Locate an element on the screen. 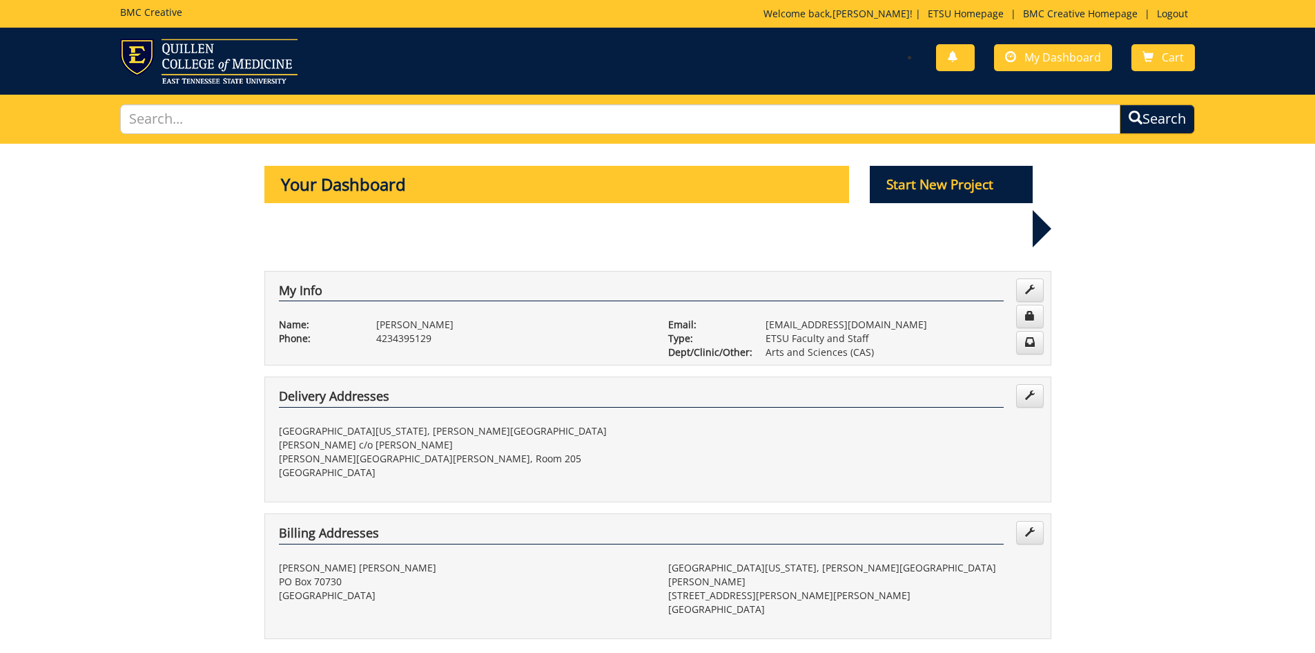  a: Change Communication Preferences is located at coordinates (1030, 342).